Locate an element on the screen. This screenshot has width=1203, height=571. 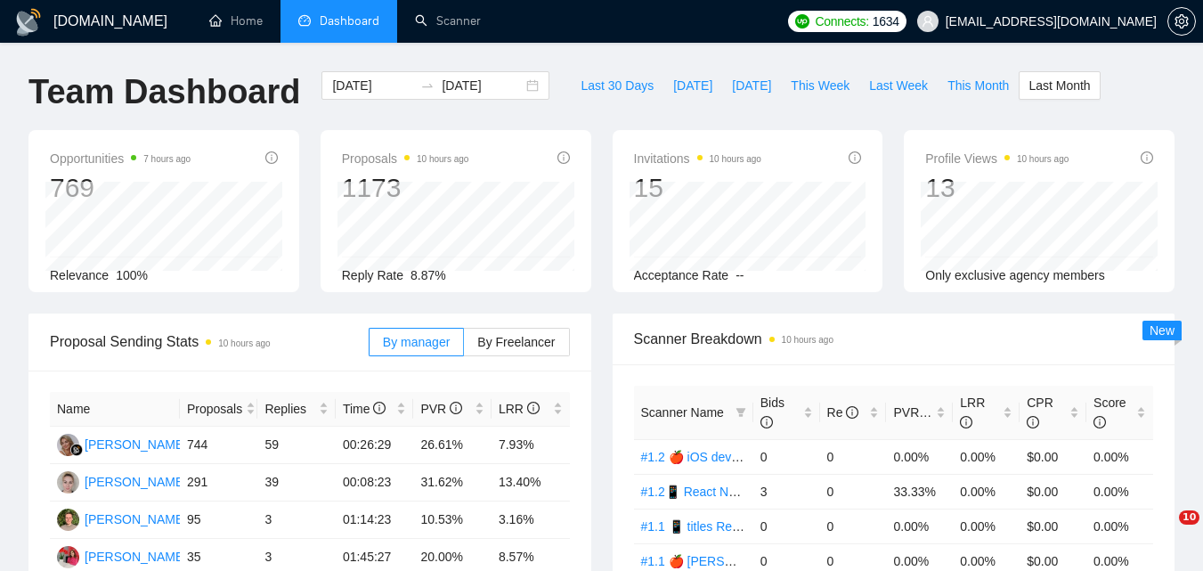
span: Re is located at coordinates (843, 412).